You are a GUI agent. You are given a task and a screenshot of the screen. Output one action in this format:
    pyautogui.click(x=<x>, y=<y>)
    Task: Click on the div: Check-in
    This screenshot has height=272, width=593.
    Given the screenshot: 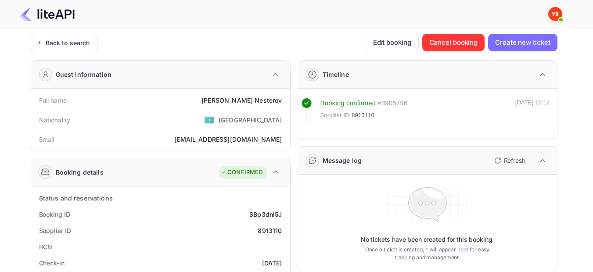 What is the action you would take?
    pyautogui.click(x=52, y=263)
    